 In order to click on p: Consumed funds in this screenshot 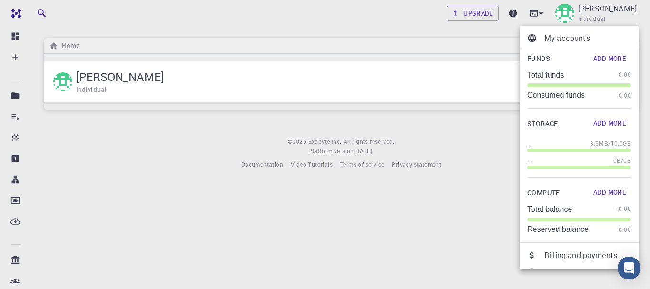, I will do `click(556, 95)`.